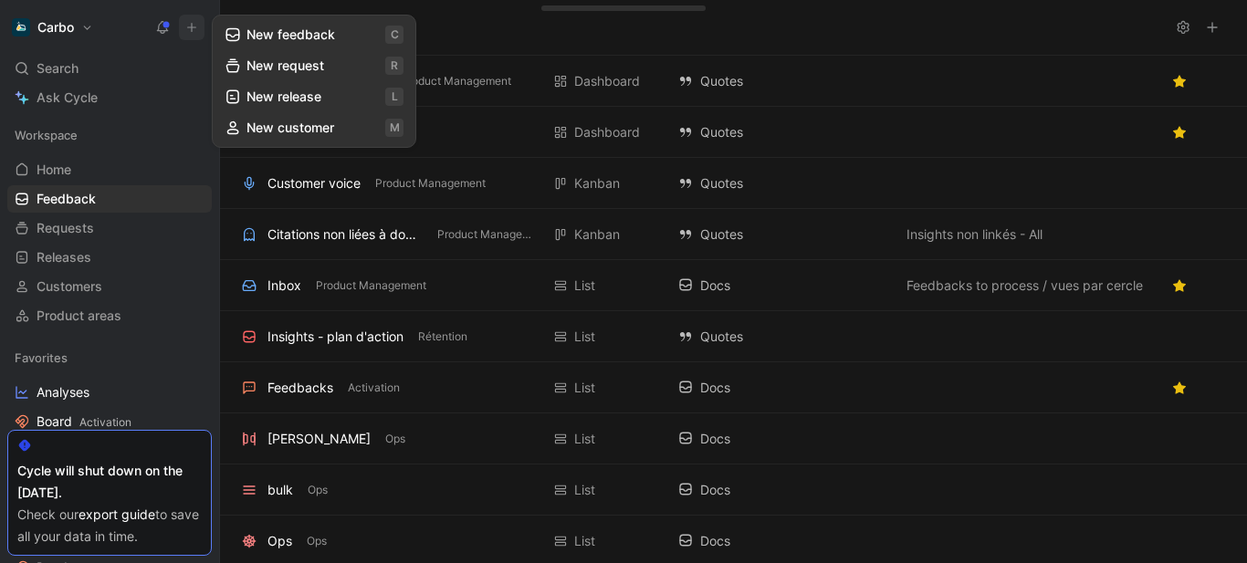 The height and width of the screenshot is (563, 1247). What do you see at coordinates (314, 35) in the screenshot?
I see `button: New feedbackc` at bounding box center [314, 35].